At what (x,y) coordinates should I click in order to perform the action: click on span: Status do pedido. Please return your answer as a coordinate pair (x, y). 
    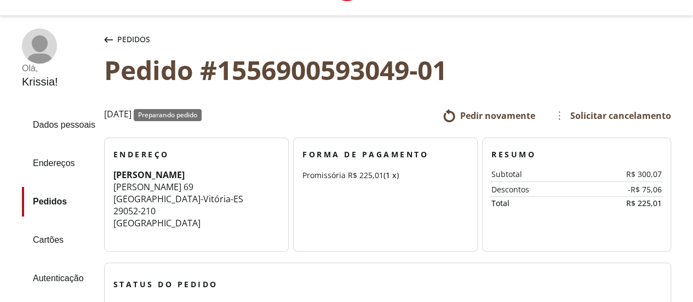
    Looking at the image, I should click on (165, 284).